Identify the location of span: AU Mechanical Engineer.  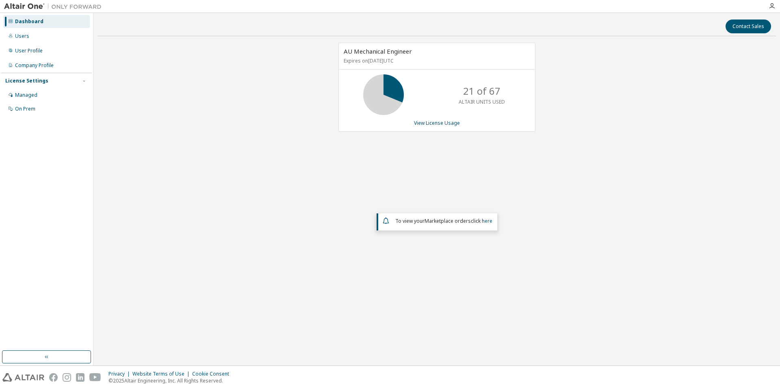
(378, 51).